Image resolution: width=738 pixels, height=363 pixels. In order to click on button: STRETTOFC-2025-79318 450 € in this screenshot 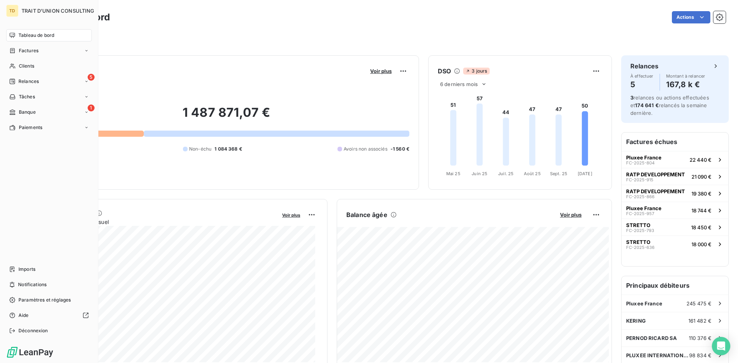, I will do `click(675, 227)`.